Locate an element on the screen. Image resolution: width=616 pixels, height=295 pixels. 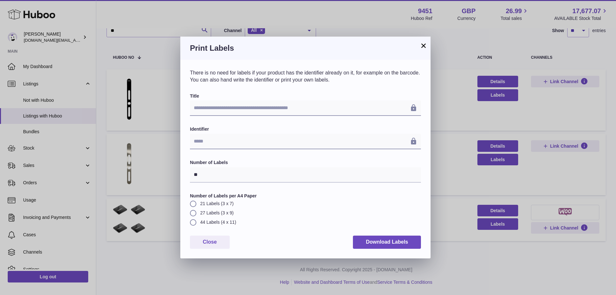
label: Number of Labels is located at coordinates (305, 162).